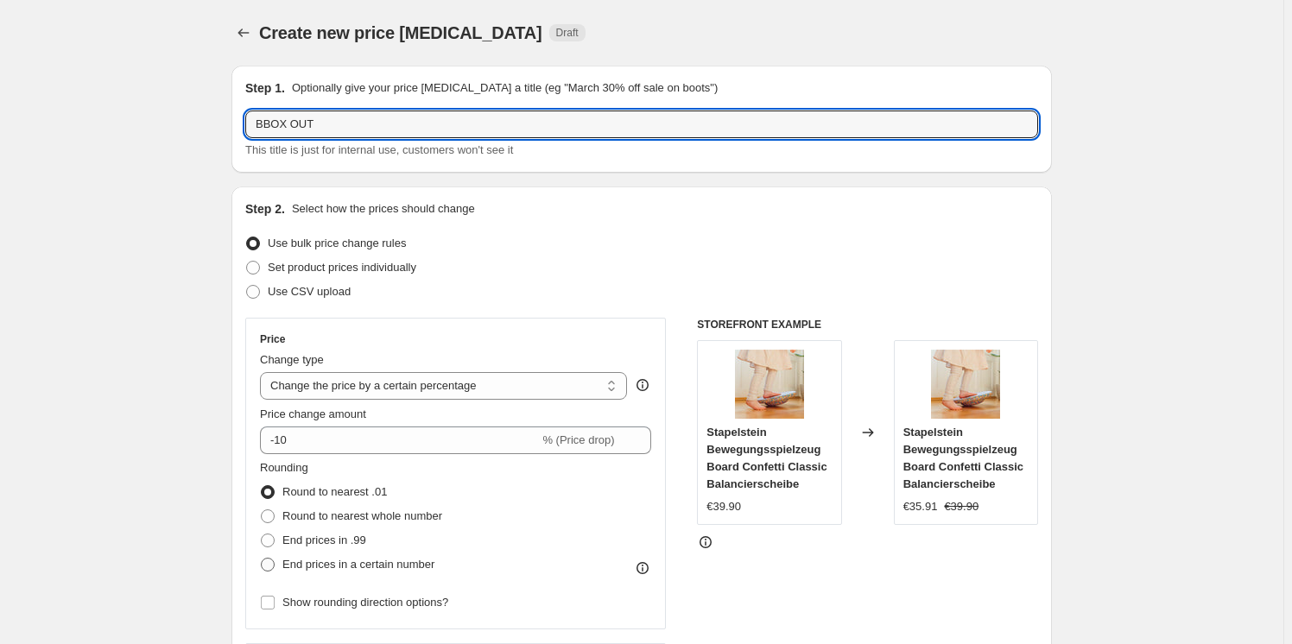 The image size is (1292, 644). Describe the element at coordinates (358, 564) in the screenshot. I see `span: End prices in a certain number` at that location.